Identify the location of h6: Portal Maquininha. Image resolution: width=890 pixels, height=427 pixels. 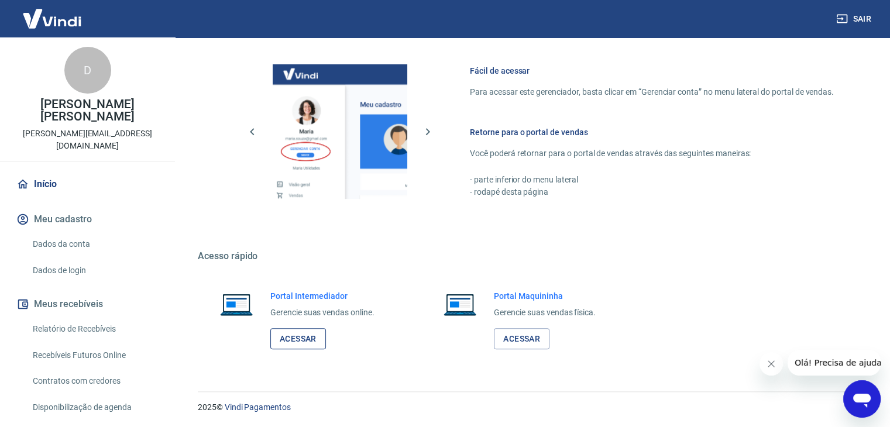
(545, 296).